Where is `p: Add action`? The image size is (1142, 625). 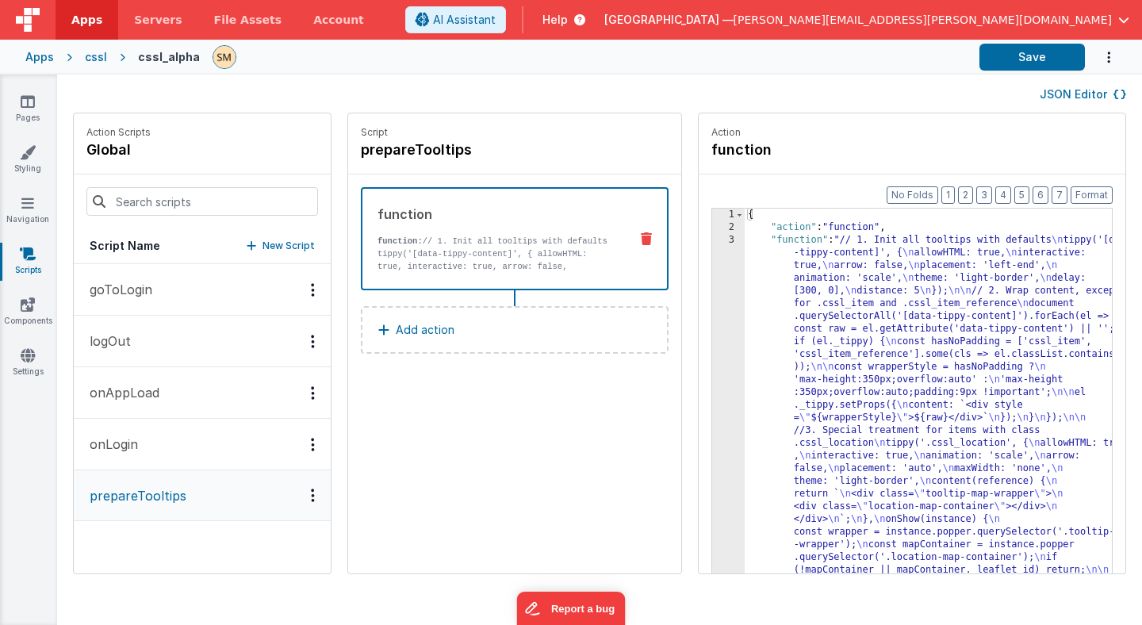 p: Add action is located at coordinates (425, 330).